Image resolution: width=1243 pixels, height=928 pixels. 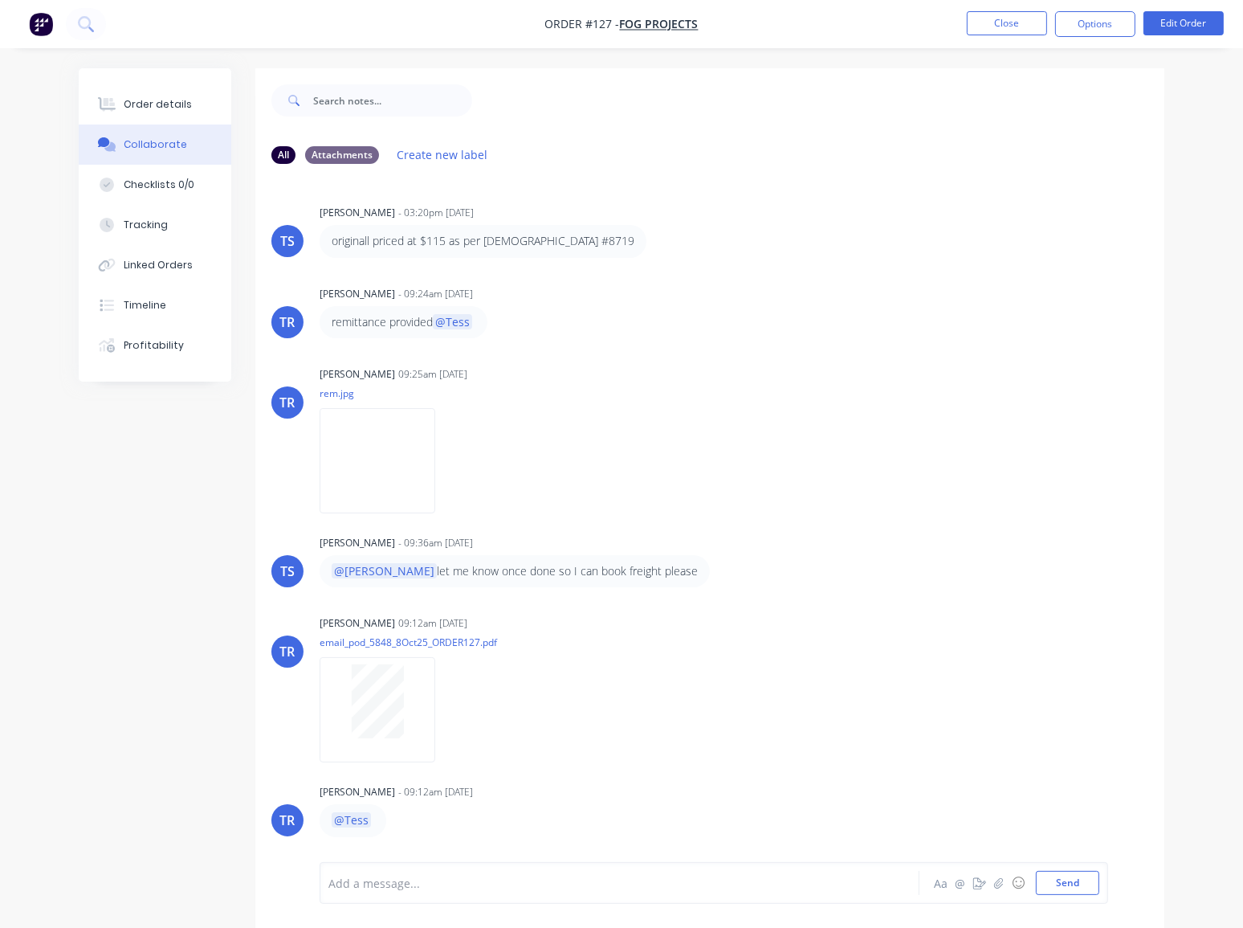 What do you see at coordinates (155, 345) in the screenshot?
I see `button: Profitability` at bounding box center [155, 345].